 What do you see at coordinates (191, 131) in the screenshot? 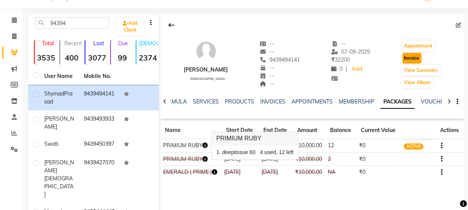
I see `th: Name` at bounding box center [191, 131].